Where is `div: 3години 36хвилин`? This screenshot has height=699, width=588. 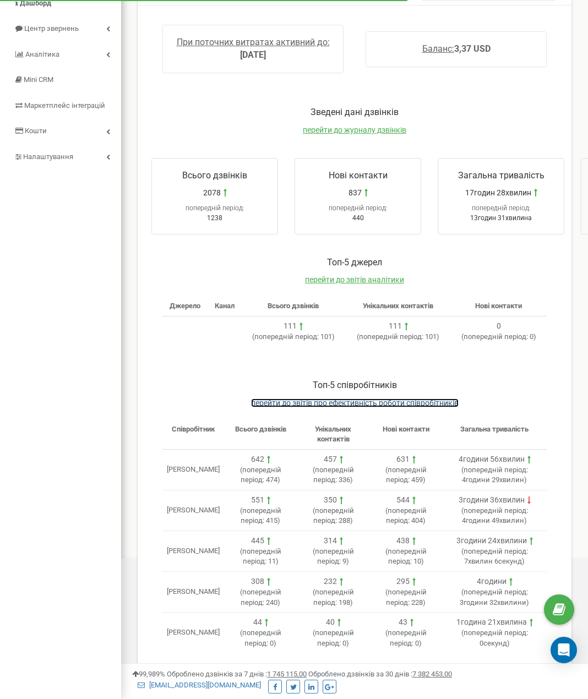 div: 3години 36хвилин is located at coordinates (491, 500).